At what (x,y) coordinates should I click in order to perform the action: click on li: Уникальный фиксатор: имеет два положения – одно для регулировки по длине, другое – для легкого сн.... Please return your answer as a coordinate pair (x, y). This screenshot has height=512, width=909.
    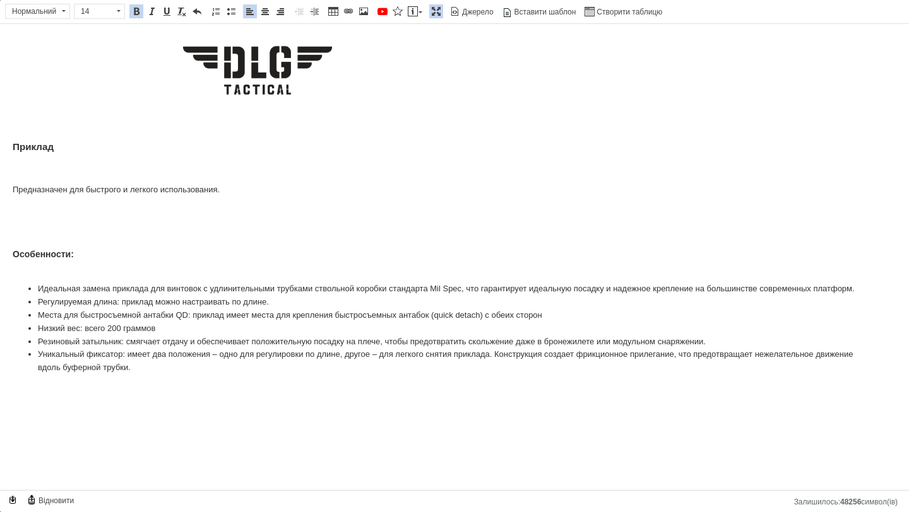
    Looking at the image, I should click on (454, 338).